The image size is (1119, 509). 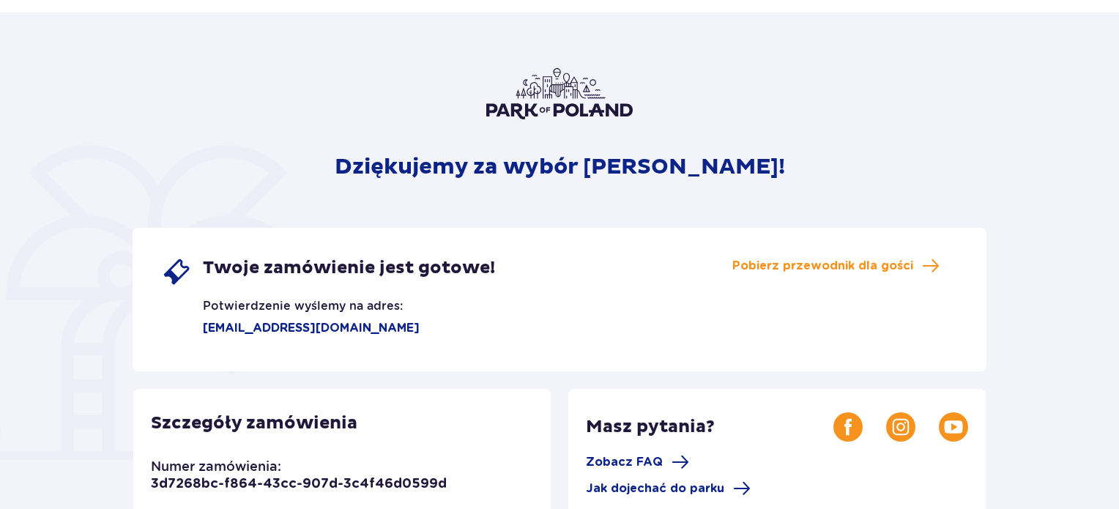 I want to click on span: Zobacz FAQ, so click(x=624, y=462).